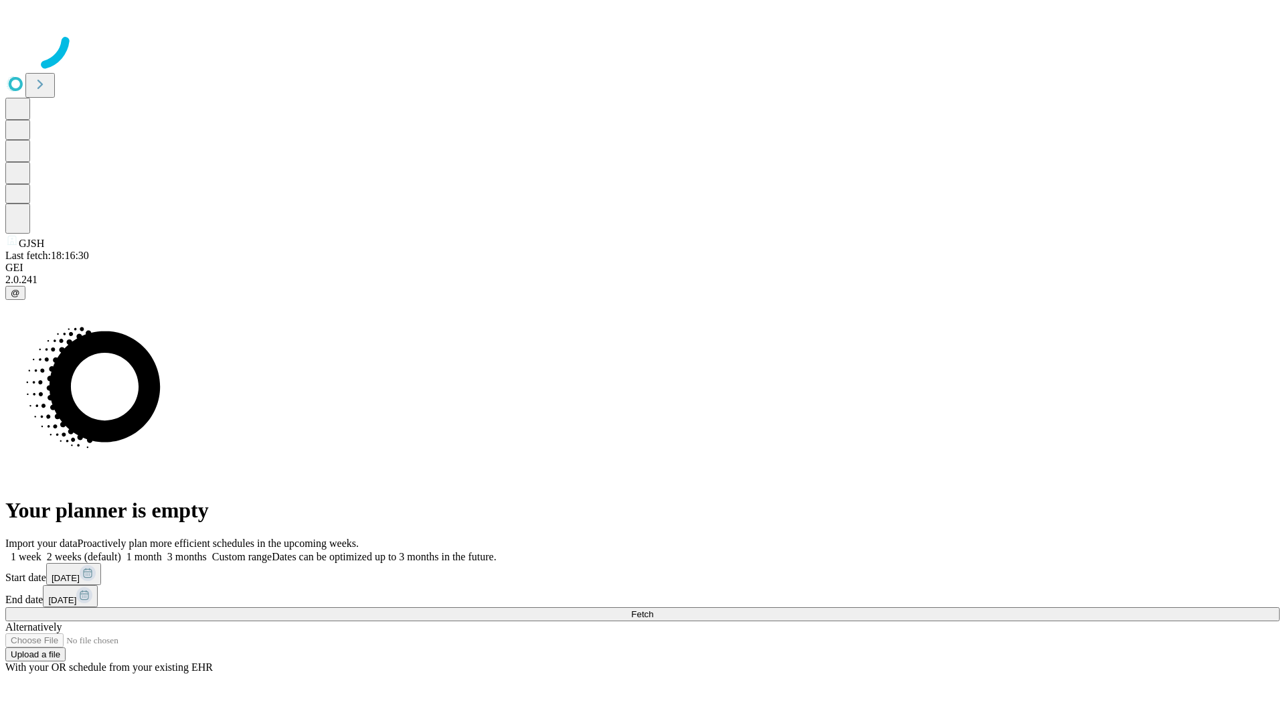 The height and width of the screenshot is (723, 1285). Describe the element at coordinates (31, 243) in the screenshot. I see `span: GJSH` at that location.